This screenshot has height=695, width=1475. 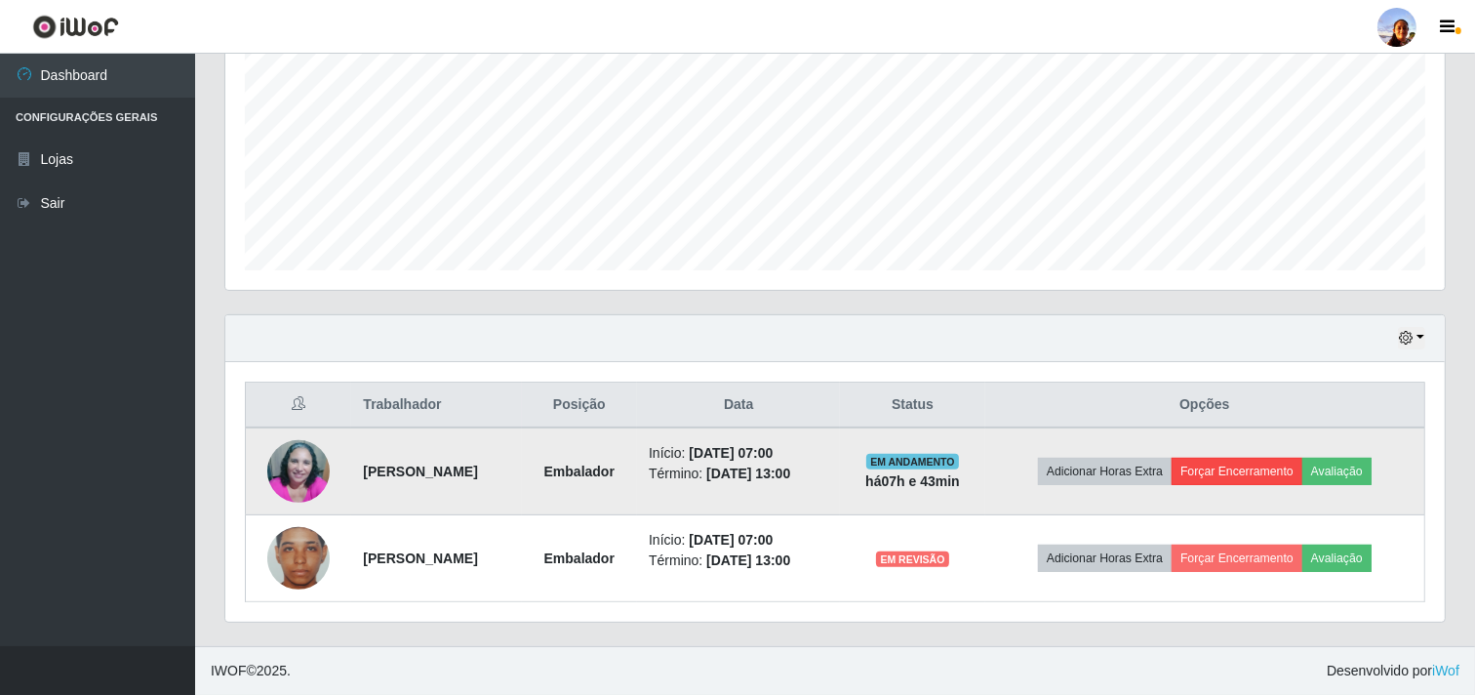 I want to click on span: EM ANDAMENTO, so click(x=912, y=461).